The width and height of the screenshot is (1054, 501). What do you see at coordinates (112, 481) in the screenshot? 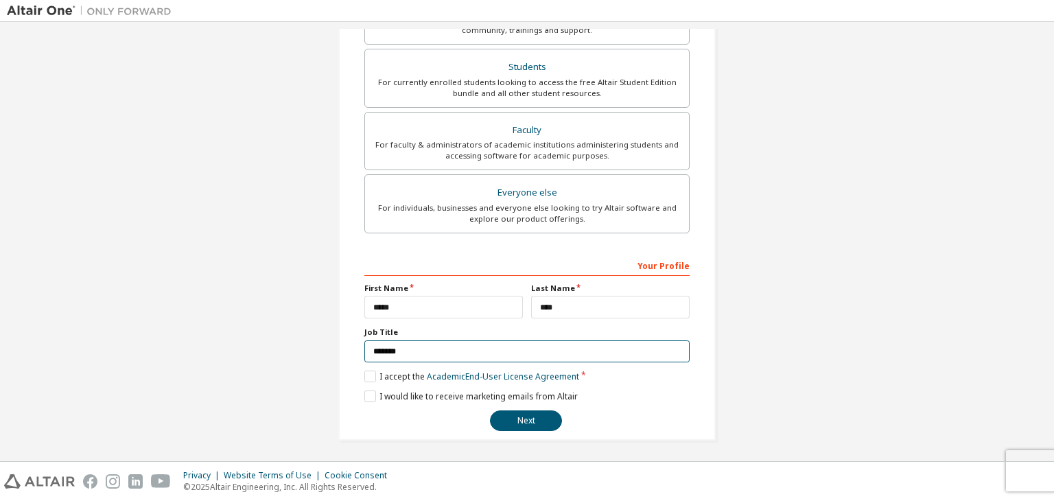
I see `img: instagram.svg` at bounding box center [112, 481].